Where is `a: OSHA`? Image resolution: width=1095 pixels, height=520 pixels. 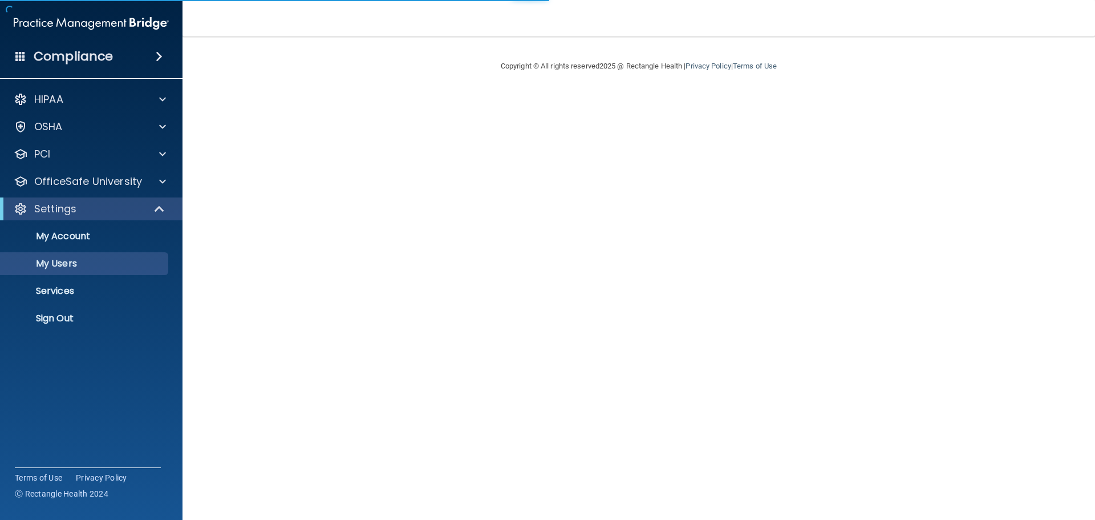
a: OSHA is located at coordinates (90, 127).